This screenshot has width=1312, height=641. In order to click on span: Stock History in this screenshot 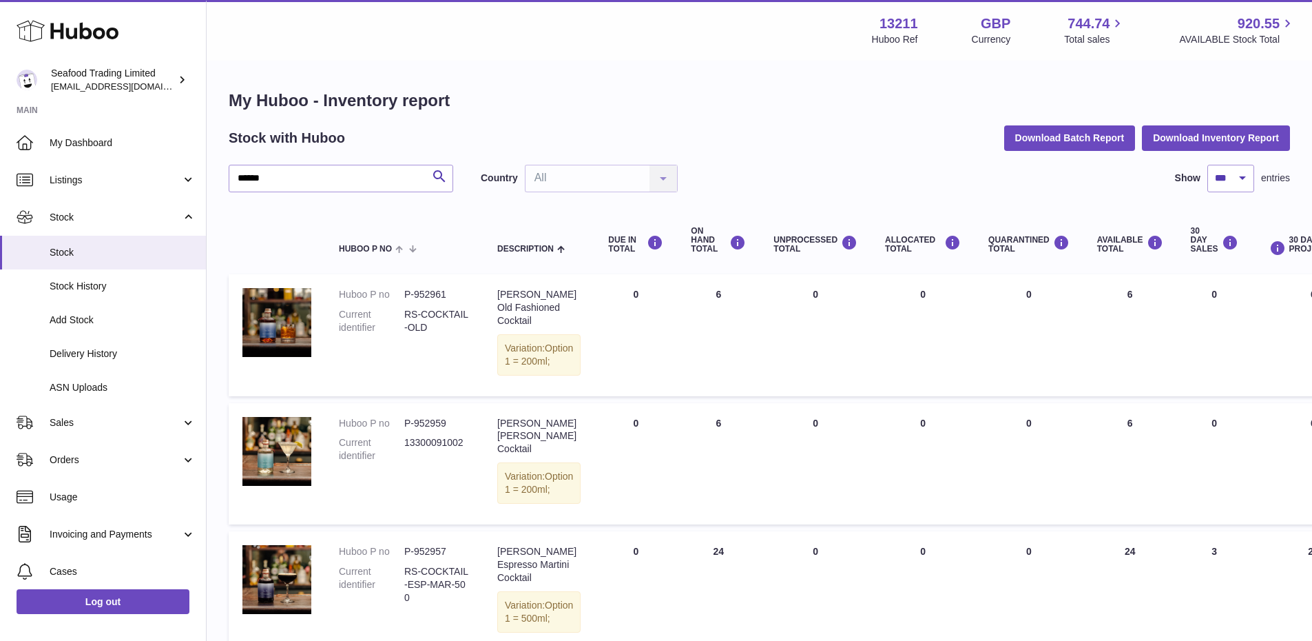, I will do `click(123, 286)`.